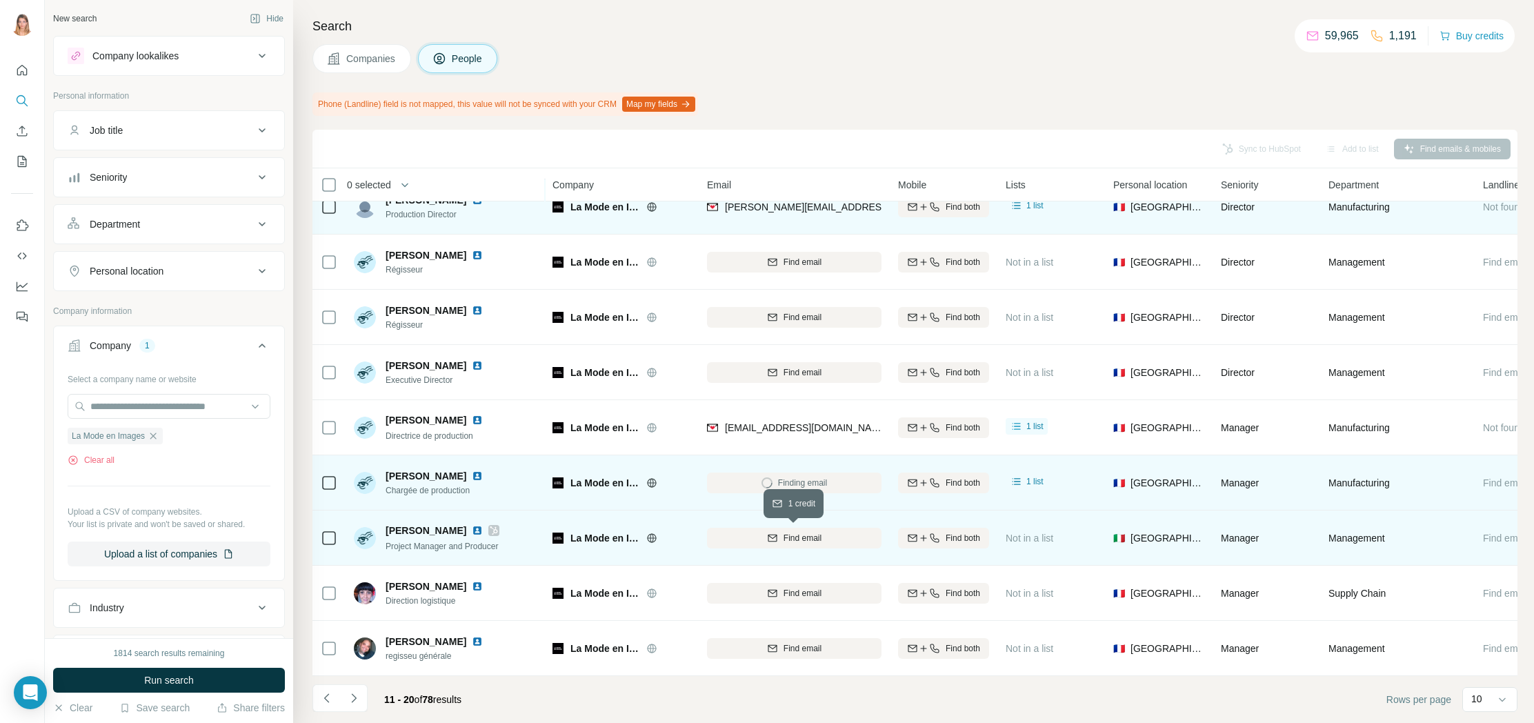 The width and height of the screenshot is (1534, 723). What do you see at coordinates (169, 96) in the screenshot?
I see `p: Personal information` at bounding box center [169, 96].